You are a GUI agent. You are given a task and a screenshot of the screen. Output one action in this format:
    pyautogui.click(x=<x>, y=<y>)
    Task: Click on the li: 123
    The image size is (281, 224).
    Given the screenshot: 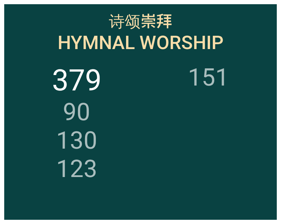 What is the action you would take?
    pyautogui.click(x=76, y=169)
    